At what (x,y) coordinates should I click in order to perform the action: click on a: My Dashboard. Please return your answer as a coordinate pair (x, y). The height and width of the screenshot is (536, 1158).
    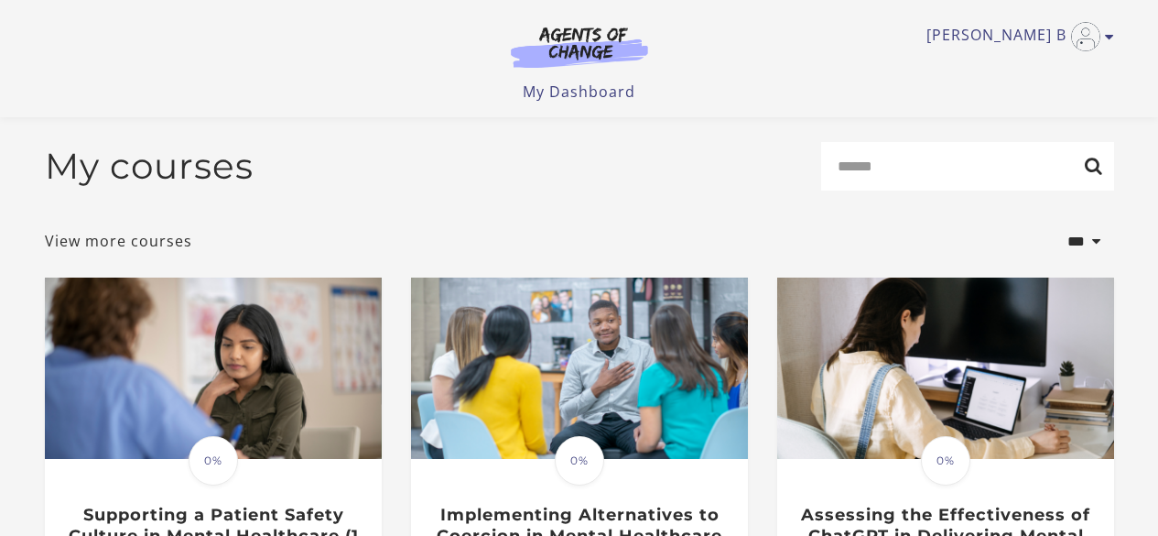
    Looking at the image, I should click on (579, 92).